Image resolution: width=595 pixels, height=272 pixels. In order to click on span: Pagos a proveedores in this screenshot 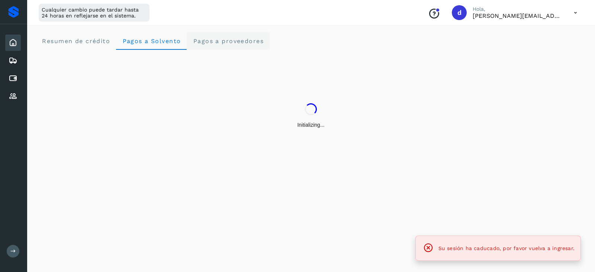, I will do `click(228, 41)`.